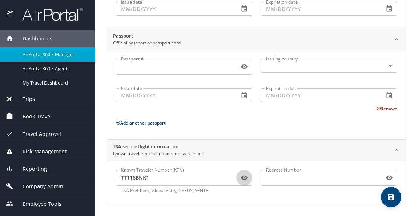  I want to click on p: Known traveler number and redress number, so click(158, 154).